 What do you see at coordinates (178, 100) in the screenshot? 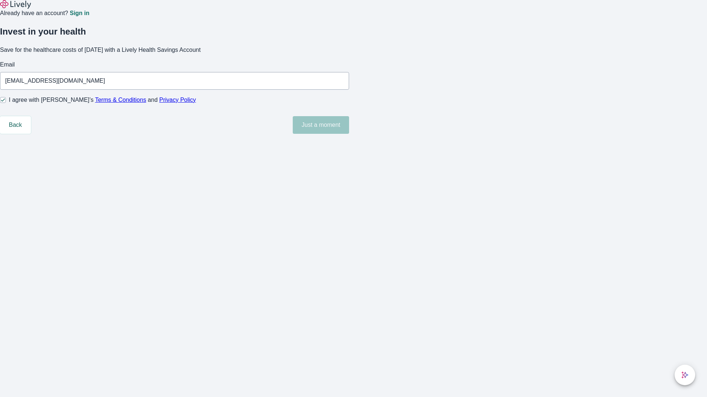
I see `a: Privacy Policy` at bounding box center [178, 100].